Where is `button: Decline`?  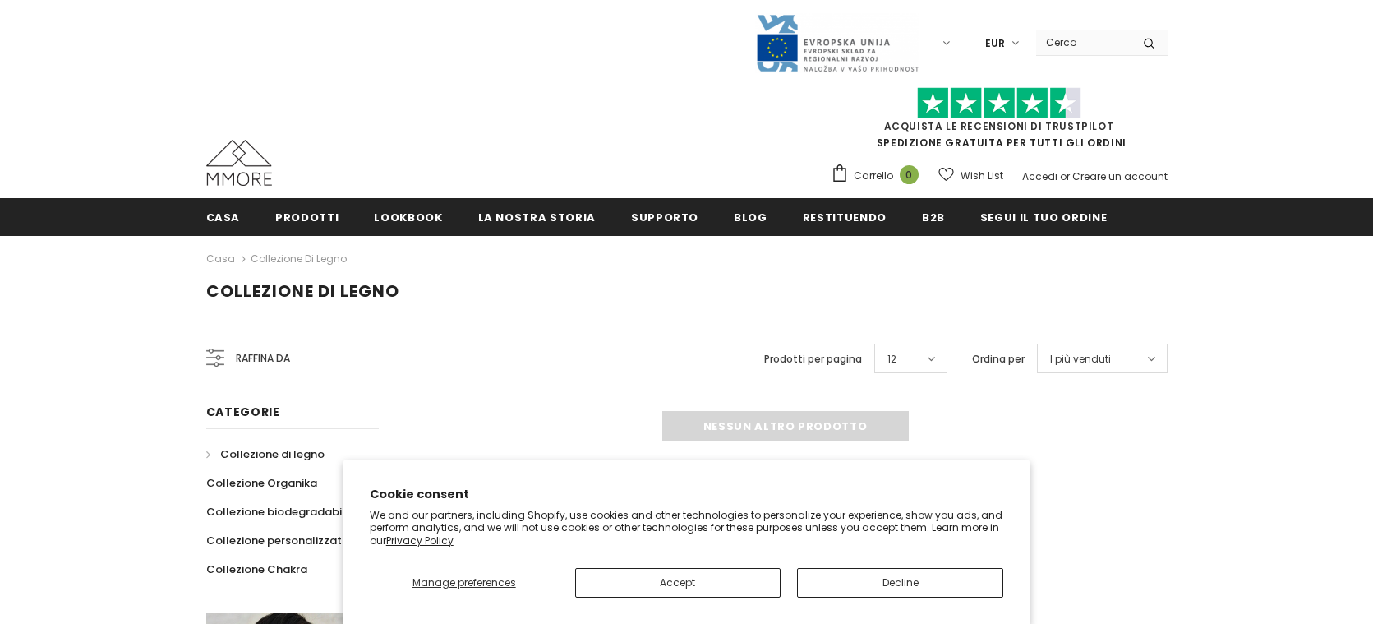 button: Decline is located at coordinates (900, 583).